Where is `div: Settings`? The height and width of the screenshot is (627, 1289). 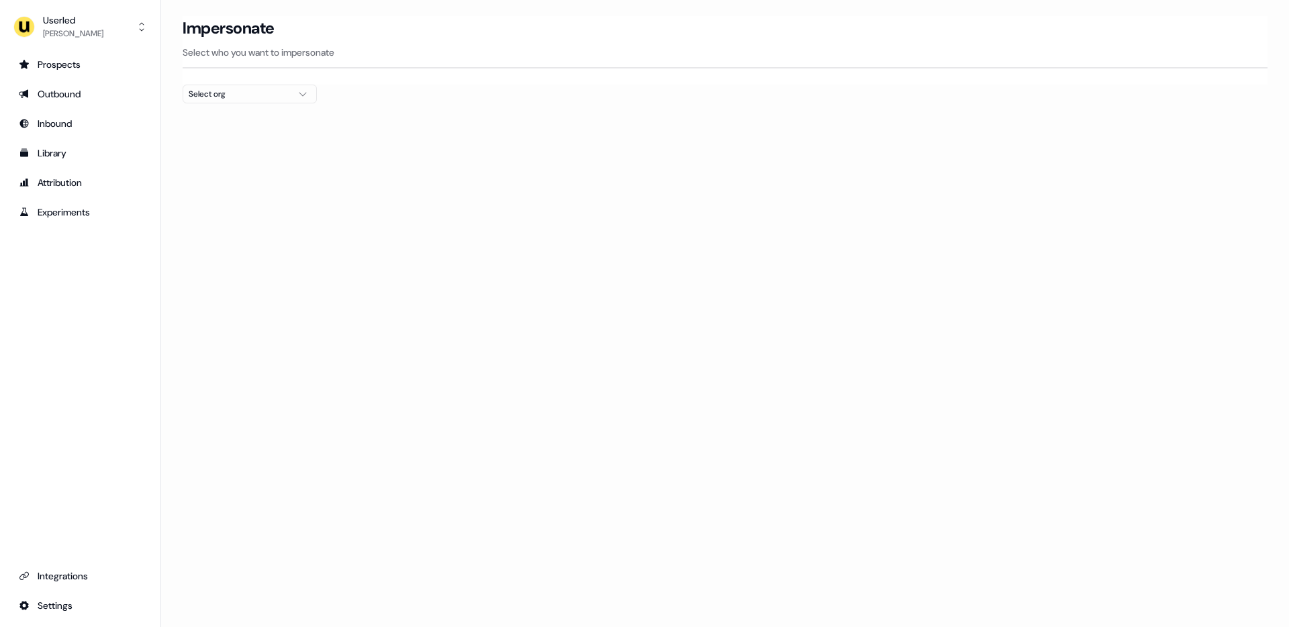 div: Settings is located at coordinates (80, 605).